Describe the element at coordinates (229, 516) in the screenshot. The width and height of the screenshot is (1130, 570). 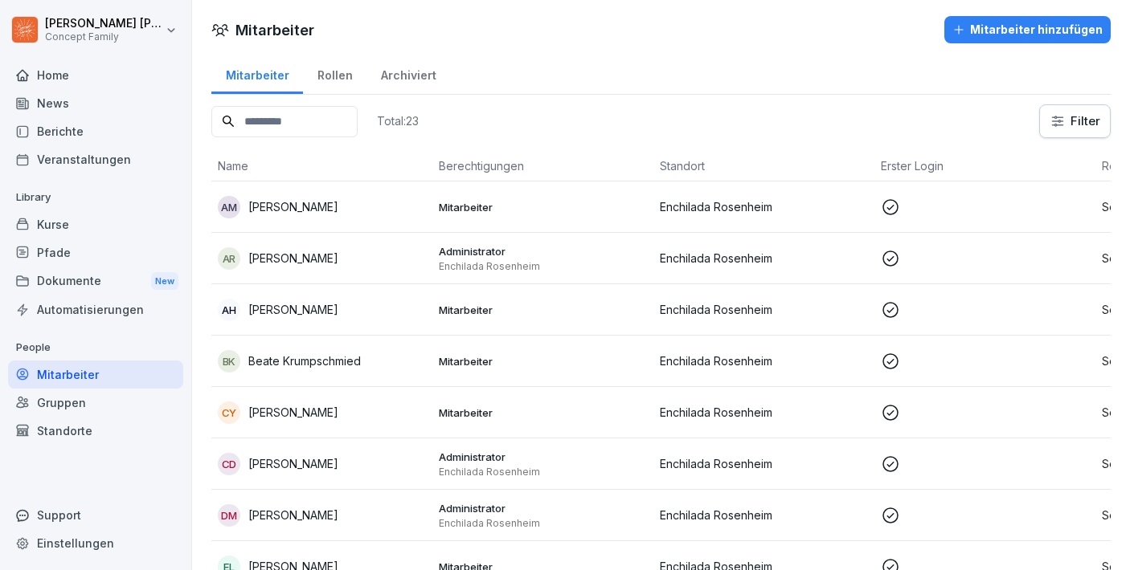
I see `div: DM` at that location.